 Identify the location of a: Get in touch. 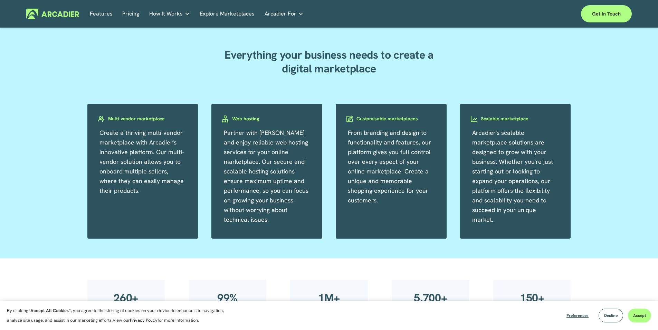
(606, 14).